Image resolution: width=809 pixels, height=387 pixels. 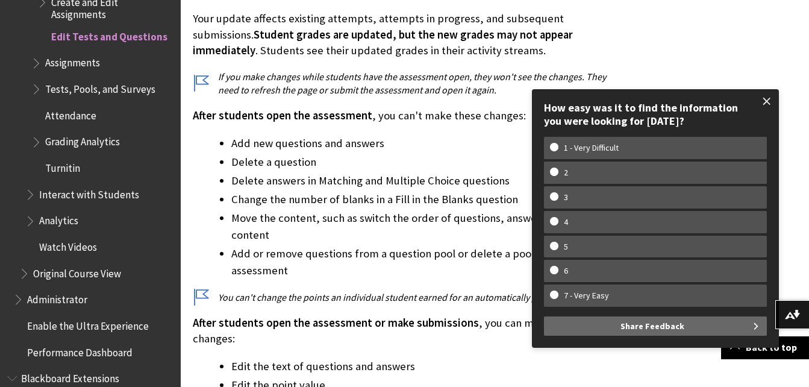 What do you see at coordinates (565, 222) in the screenshot?
I see `w-span: 4` at bounding box center [565, 222].